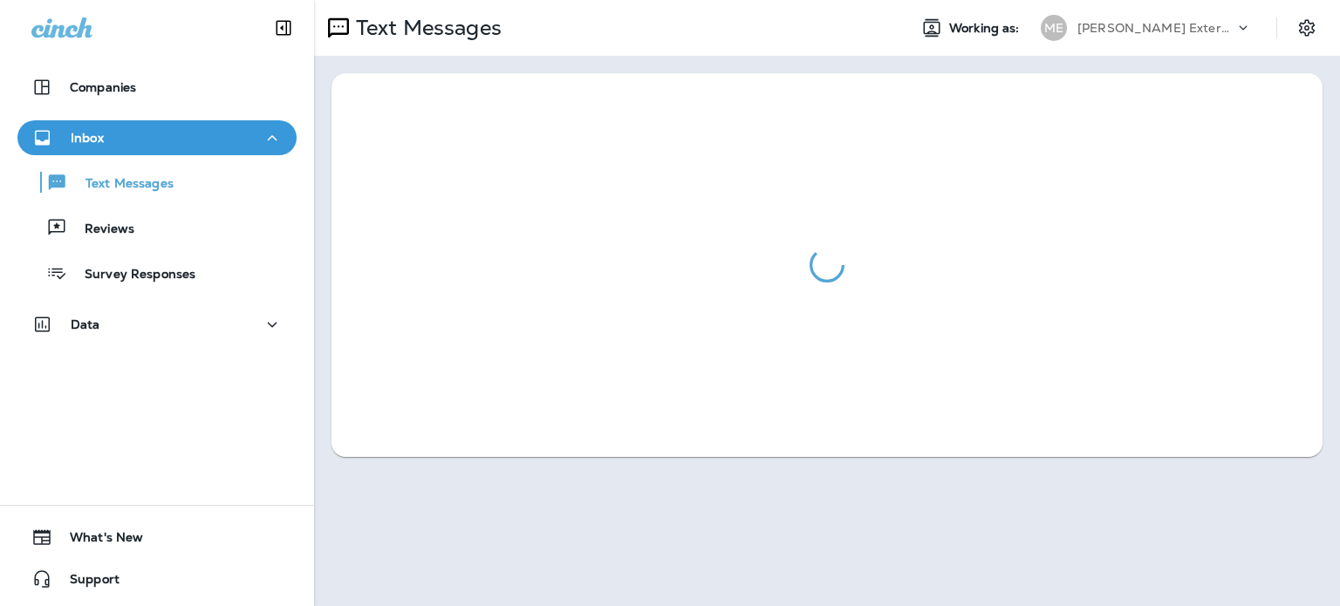 This screenshot has width=1340, height=606. I want to click on p: Data, so click(85, 325).